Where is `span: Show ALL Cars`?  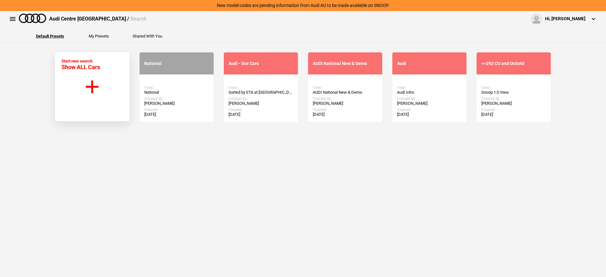
span: Show ALL Cars is located at coordinates (81, 67).